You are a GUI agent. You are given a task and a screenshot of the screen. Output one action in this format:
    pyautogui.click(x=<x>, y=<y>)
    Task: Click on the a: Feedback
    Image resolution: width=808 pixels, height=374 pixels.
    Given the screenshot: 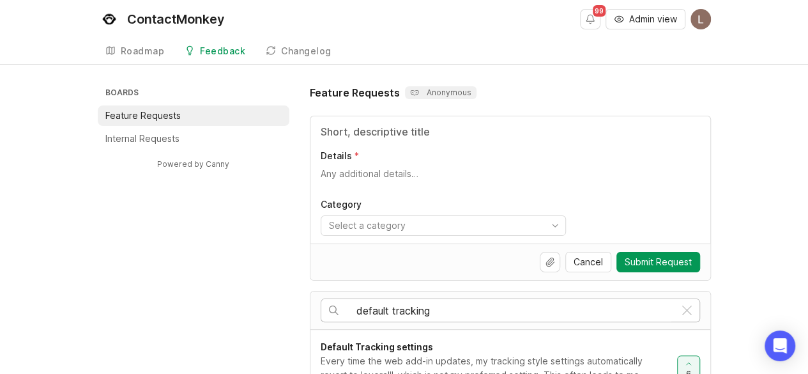 What is the action you would take?
    pyautogui.click(x=215, y=51)
    